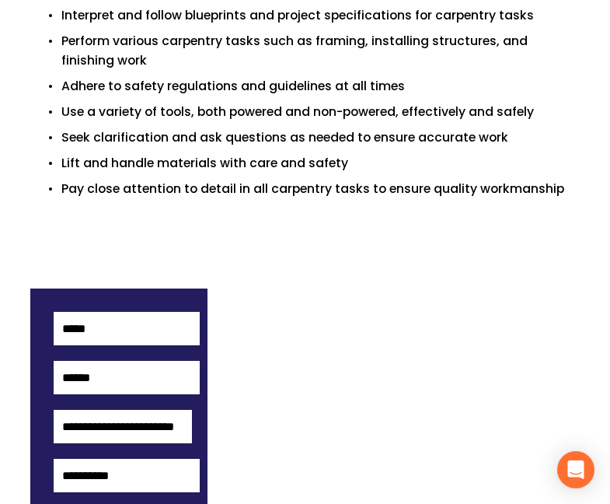 The width and height of the screenshot is (610, 504). What do you see at coordinates (320, 51) in the screenshot?
I see `p: Perform various carpentry tasks such as framing, installing structures, and finishing work` at bounding box center [320, 51].